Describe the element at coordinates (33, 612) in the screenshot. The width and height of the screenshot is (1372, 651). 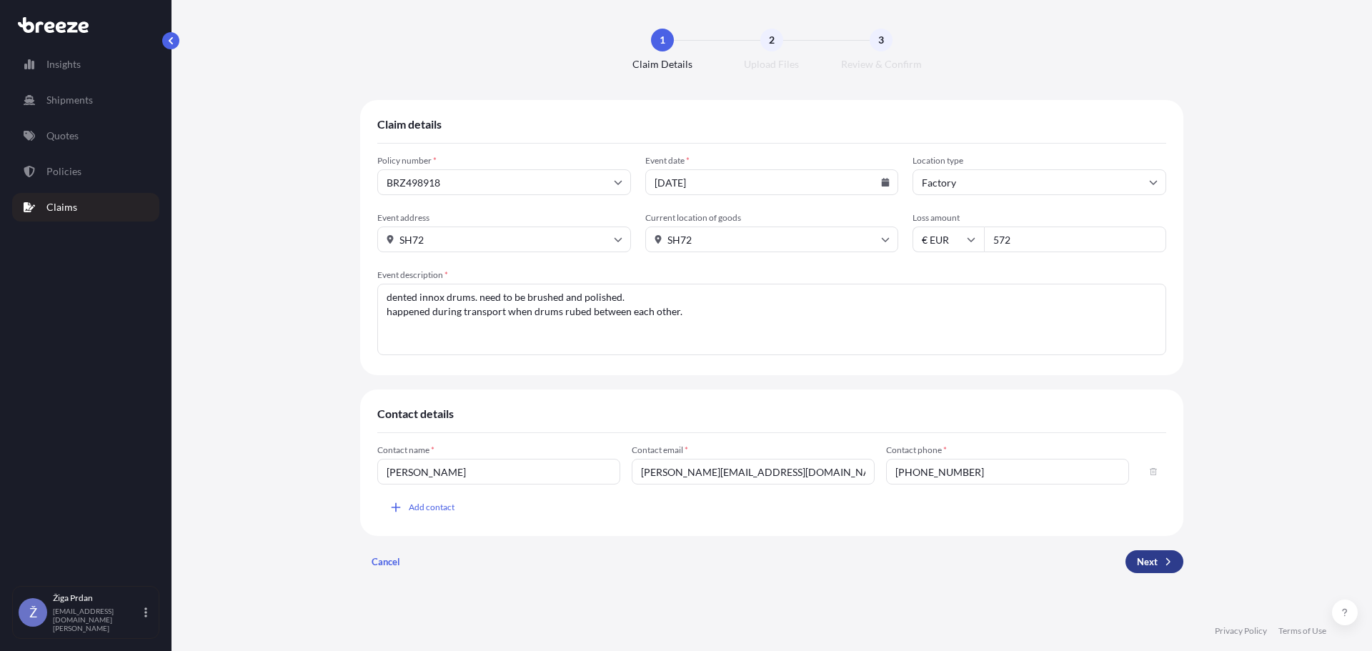
I see `span: Ž` at that location.